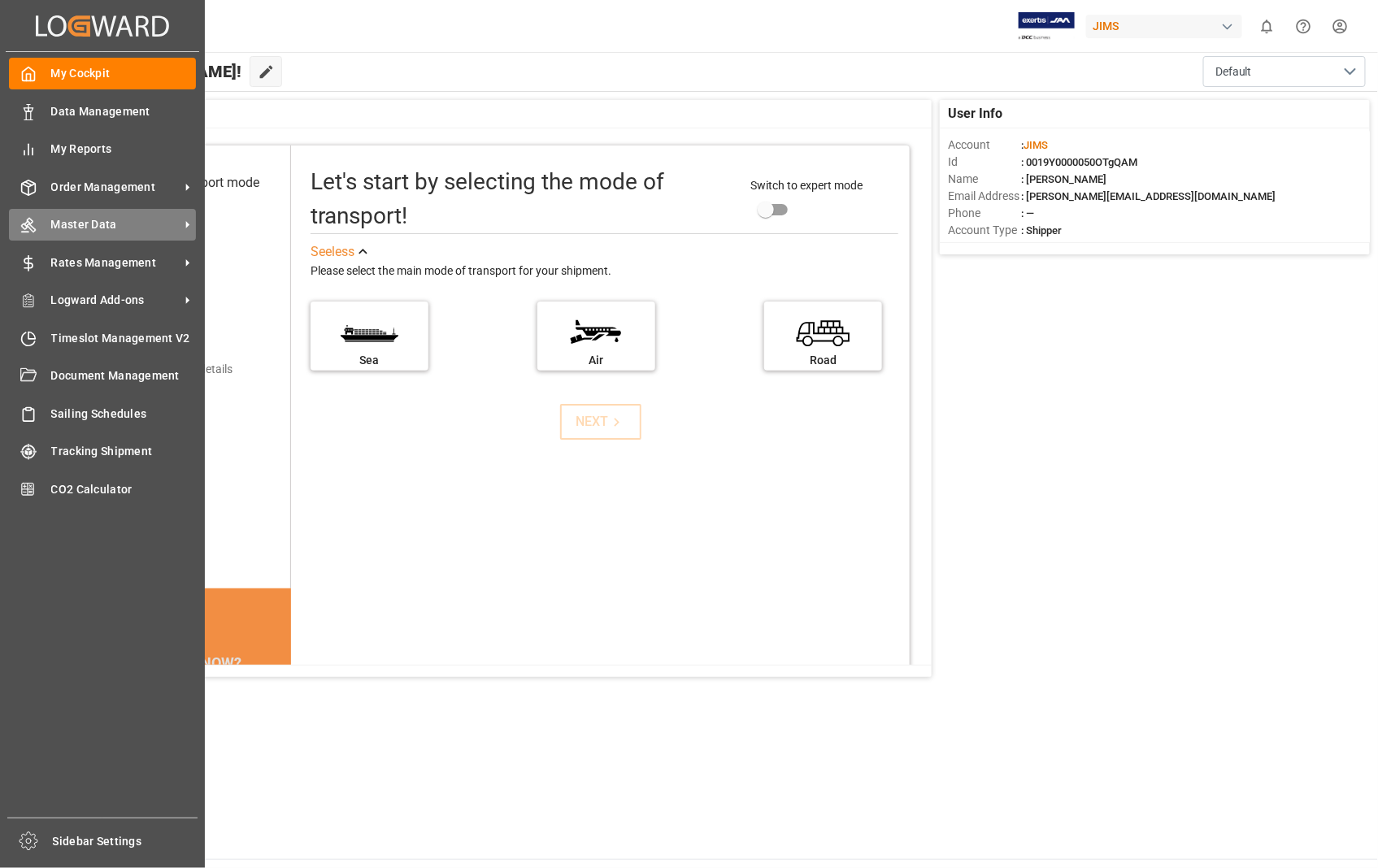 The width and height of the screenshot is (1378, 868). Describe the element at coordinates (1302, 26) in the screenshot. I see `button: Help Center` at that location.